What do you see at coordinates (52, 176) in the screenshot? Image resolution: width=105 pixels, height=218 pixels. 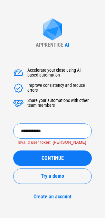 I see `button: Try a demo` at bounding box center [52, 176].